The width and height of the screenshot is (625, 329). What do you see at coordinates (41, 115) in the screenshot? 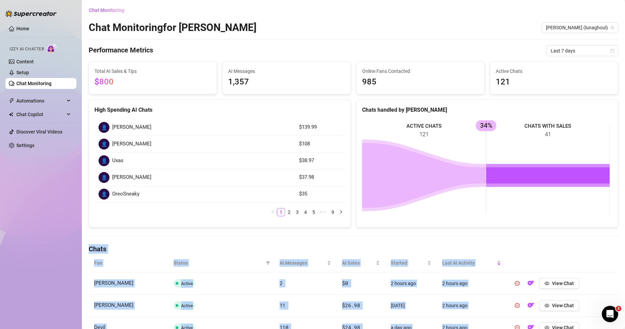
I see `span: Chat Copilot` at bounding box center [41, 115].